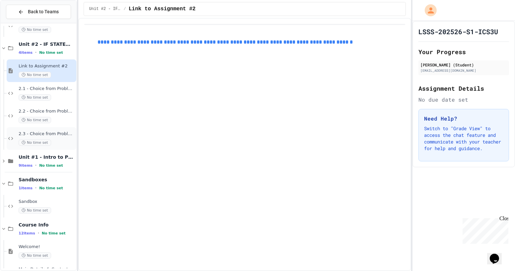  What do you see at coordinates (47, 111) in the screenshot?
I see `span: 2.2 - Choice from Problem Set #2` at bounding box center [47, 111].